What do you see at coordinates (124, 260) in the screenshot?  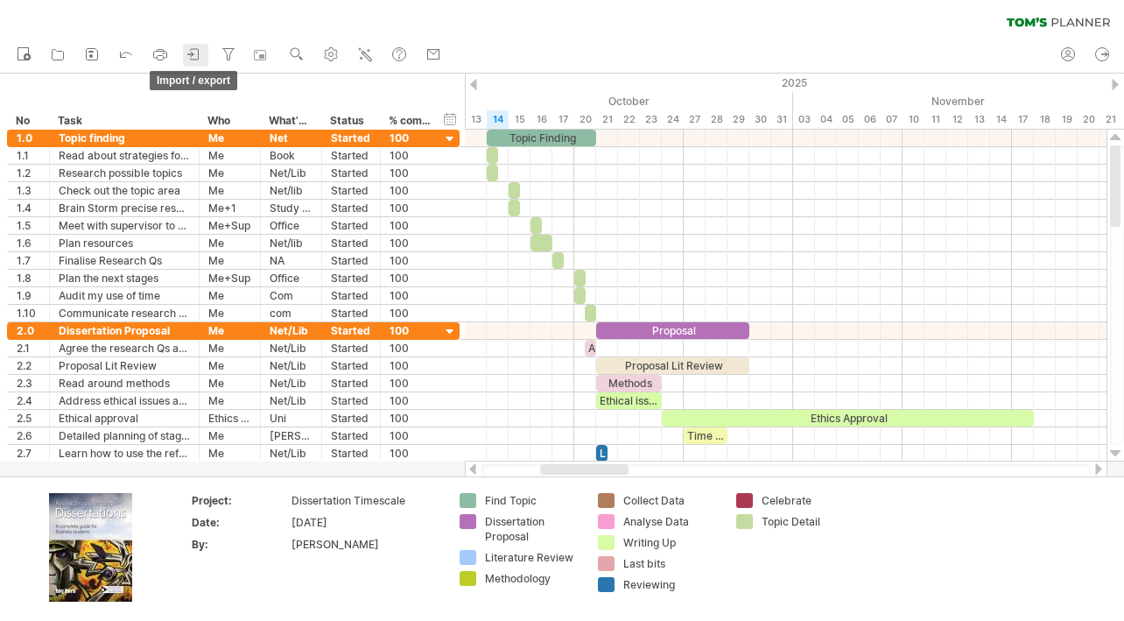 I see `div: Finalise Research Qs` at bounding box center [124, 260].